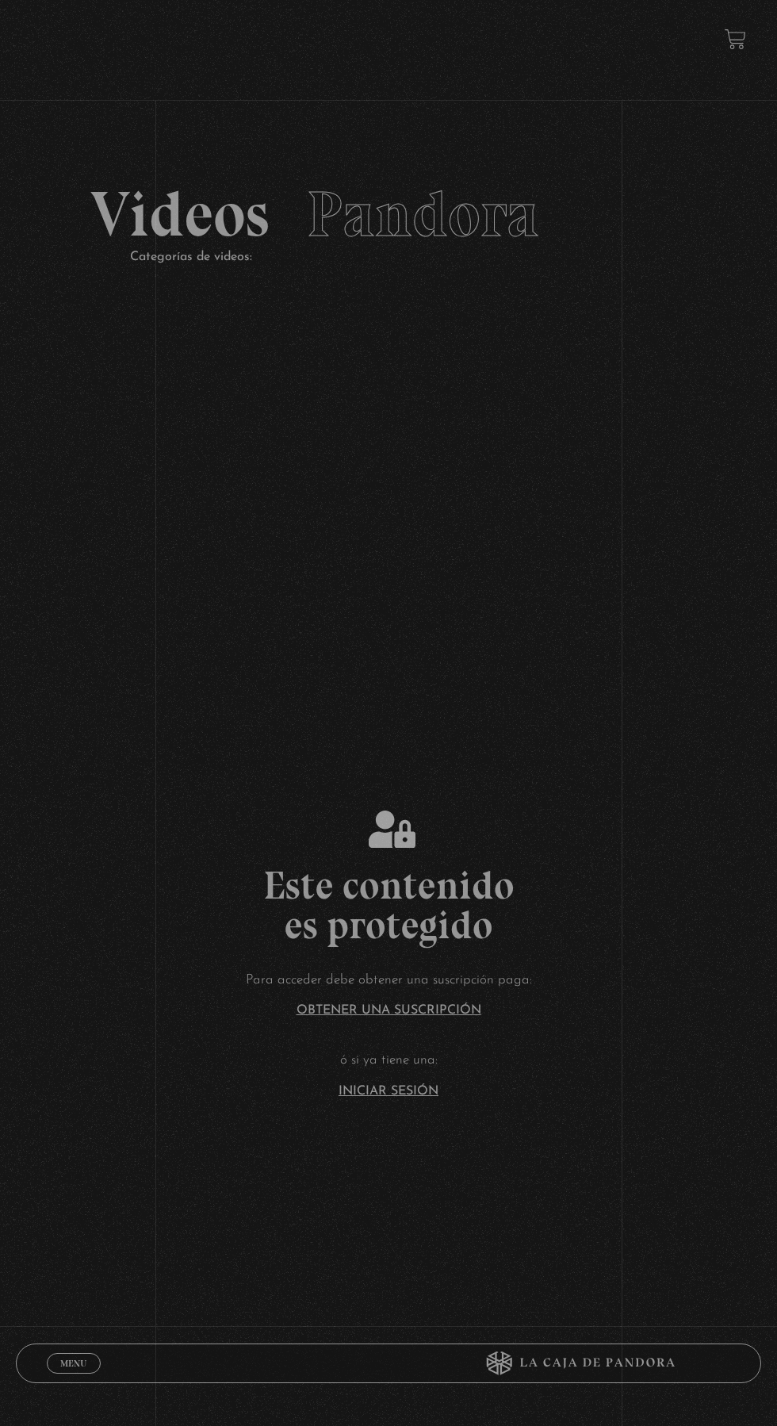 The height and width of the screenshot is (1426, 777). Describe the element at coordinates (74, 1378) in the screenshot. I see `span: Cerrar` at that location.